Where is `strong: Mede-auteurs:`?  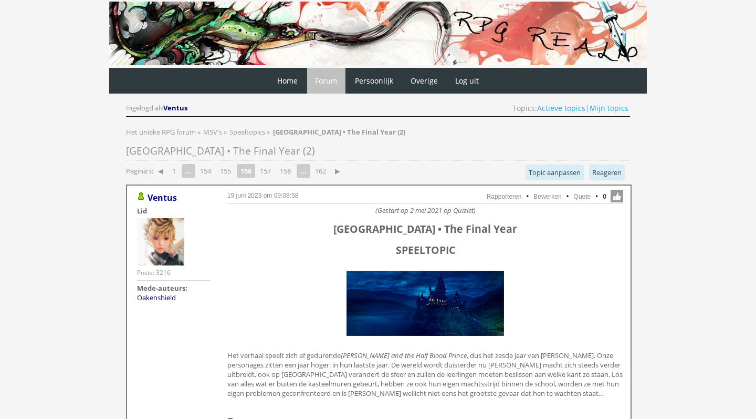 strong: Mede-auteurs: is located at coordinates (162, 288).